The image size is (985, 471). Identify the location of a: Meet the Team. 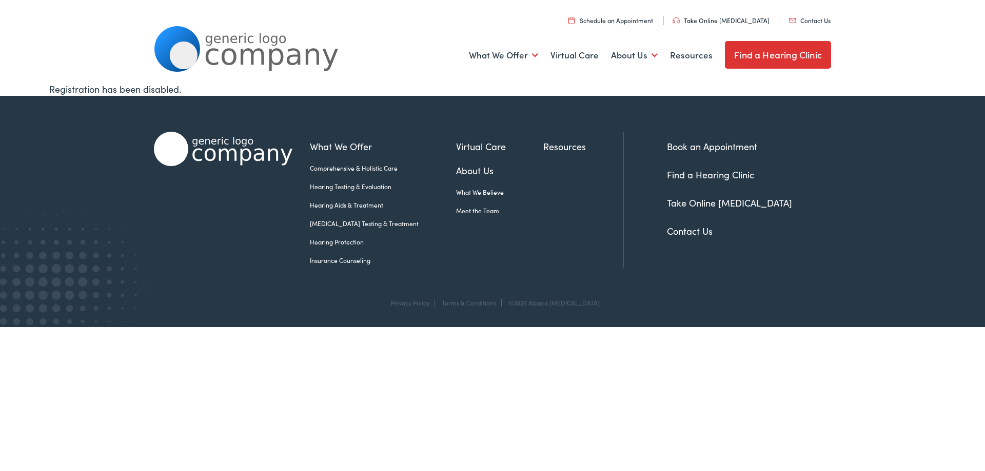
(500, 211).